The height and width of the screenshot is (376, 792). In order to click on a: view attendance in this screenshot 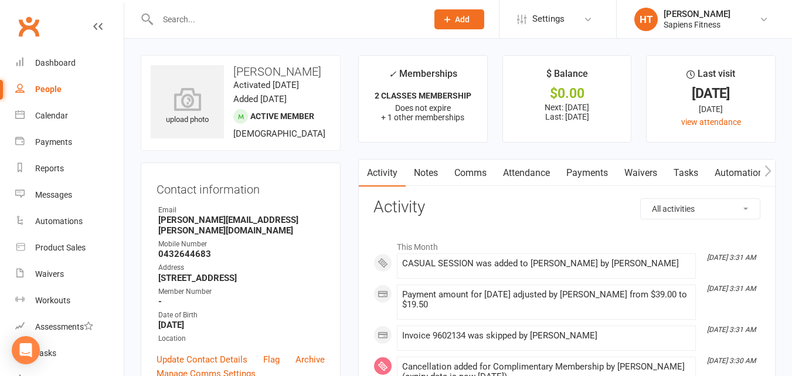, I will do `click(711, 122)`.